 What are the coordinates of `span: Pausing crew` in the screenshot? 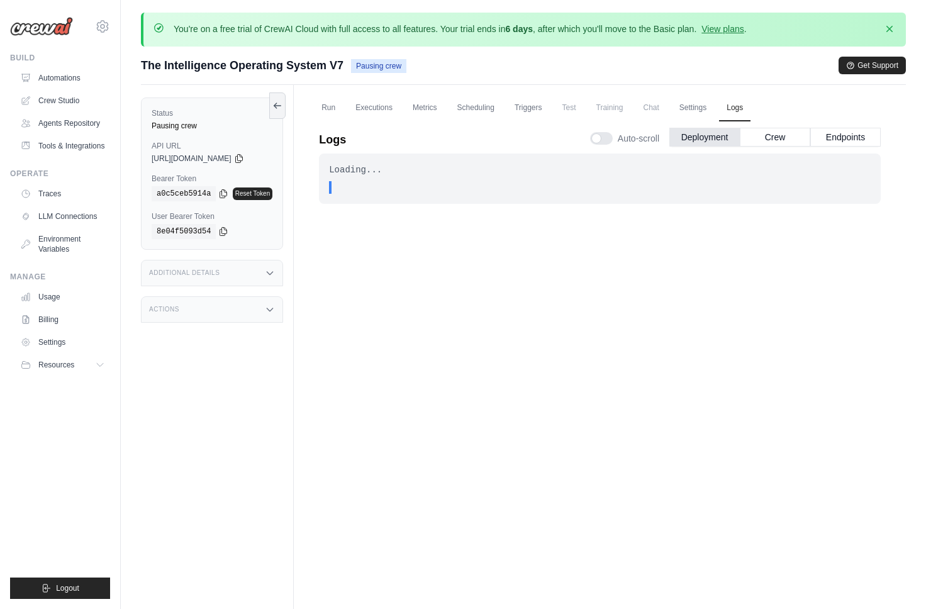 It's located at (379, 66).